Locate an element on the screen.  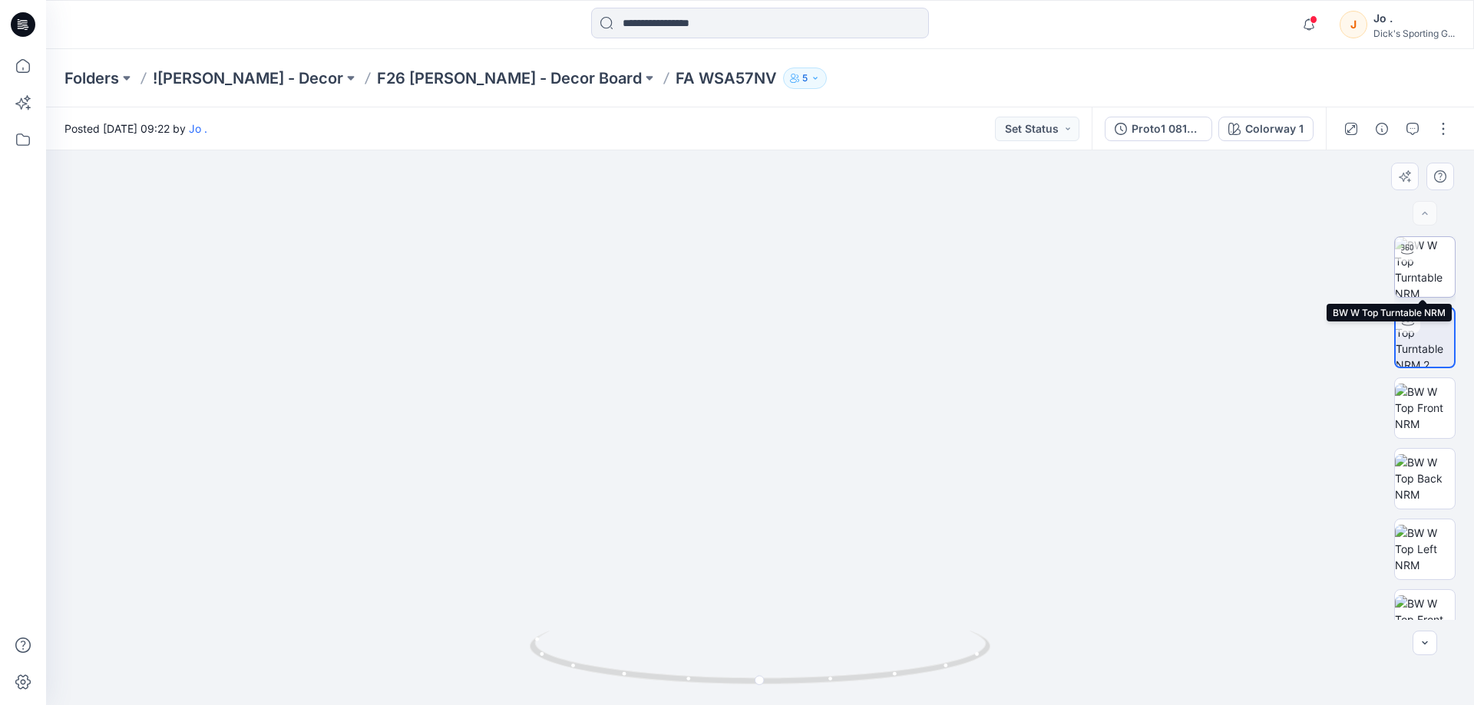
a: Jo . is located at coordinates (198, 128).